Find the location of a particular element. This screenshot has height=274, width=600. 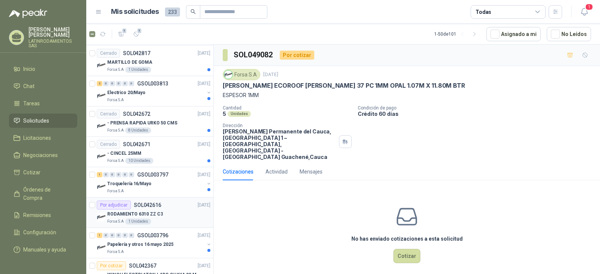

div: Mensajes is located at coordinates (311, 172).